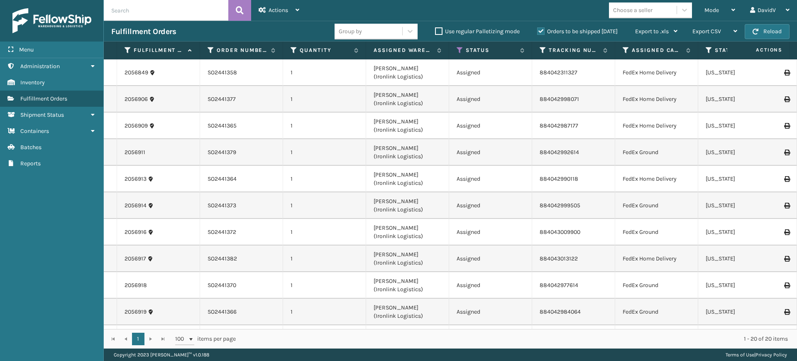  I want to click on label: Status, so click(491, 50).